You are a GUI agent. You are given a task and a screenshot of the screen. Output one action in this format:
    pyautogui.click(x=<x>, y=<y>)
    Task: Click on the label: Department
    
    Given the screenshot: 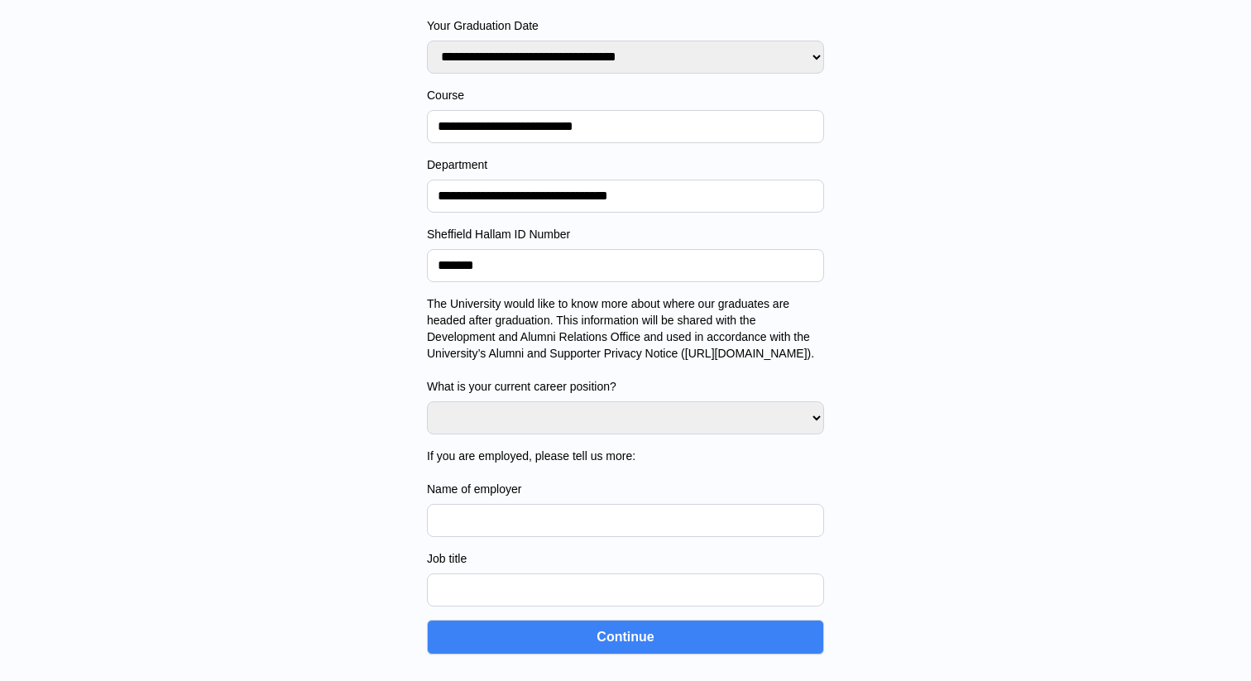 What is the action you would take?
    pyautogui.click(x=625, y=165)
    